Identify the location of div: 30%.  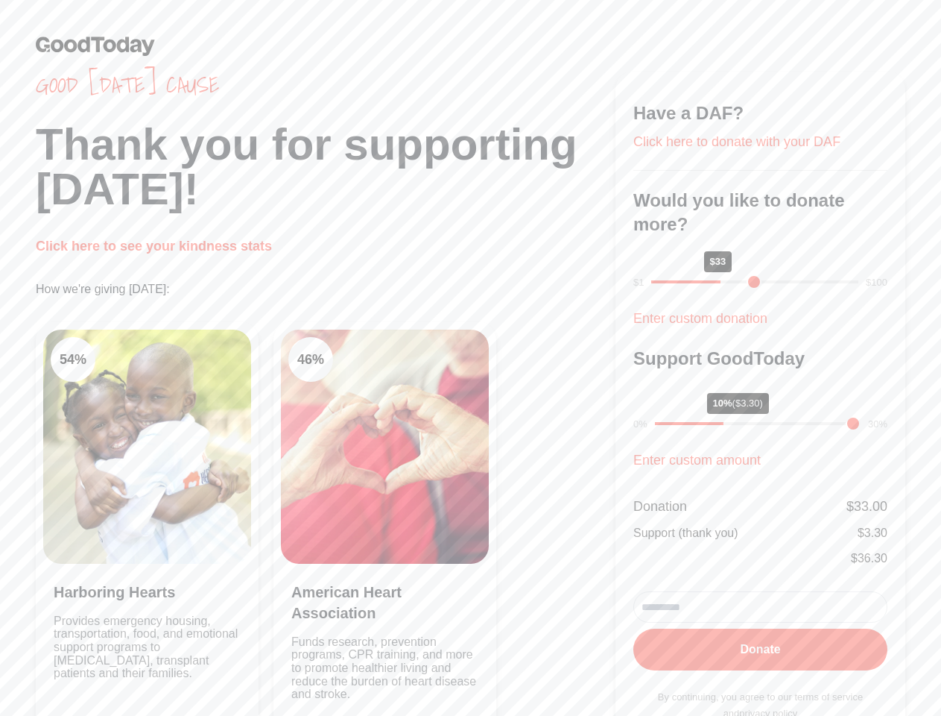
(878, 424).